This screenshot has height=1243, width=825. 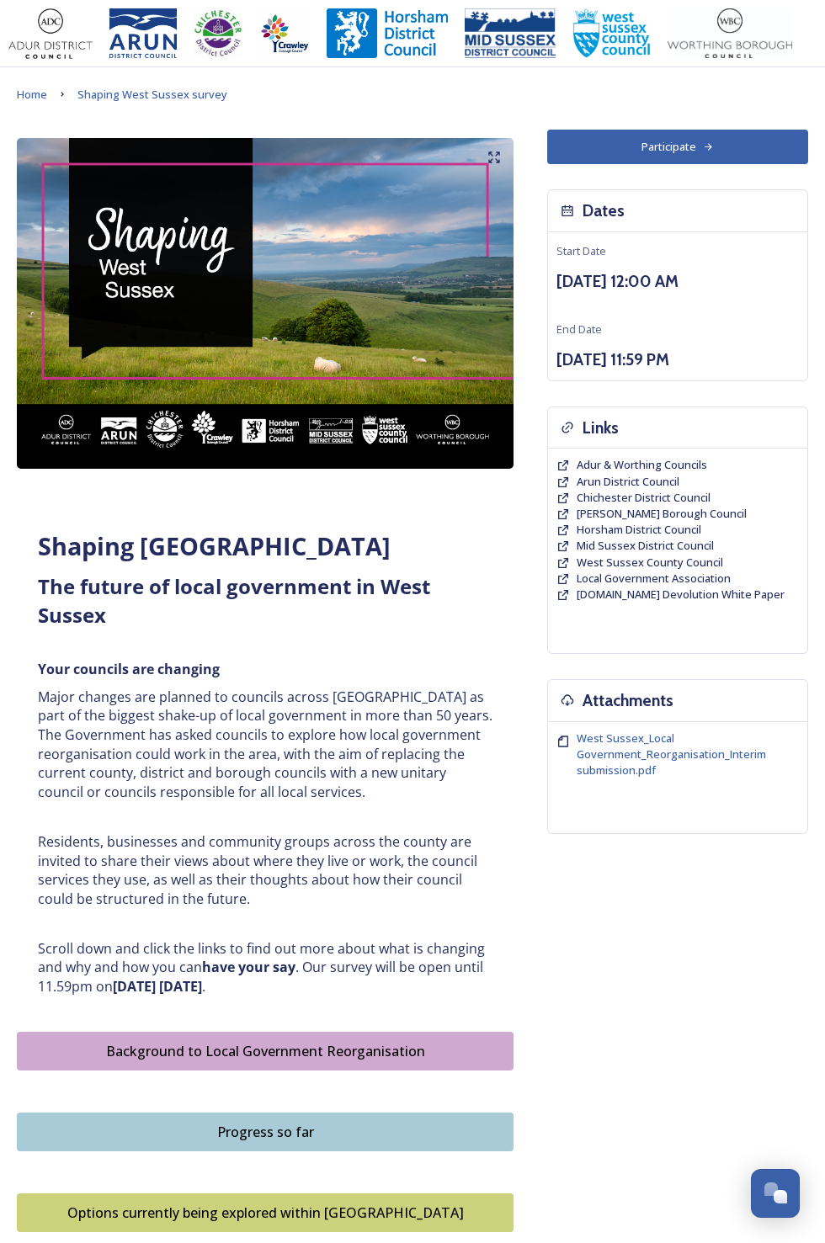 I want to click on span: Horsham District Council, so click(x=639, y=529).